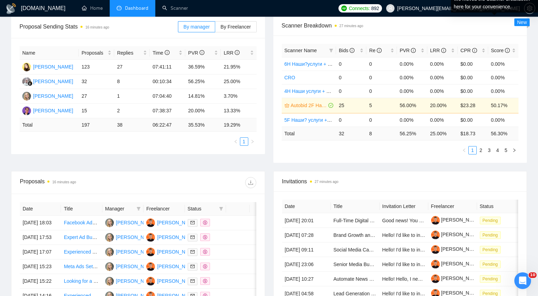 The image size is (538, 296). I want to click on td: 19.29 %, so click(239, 125).